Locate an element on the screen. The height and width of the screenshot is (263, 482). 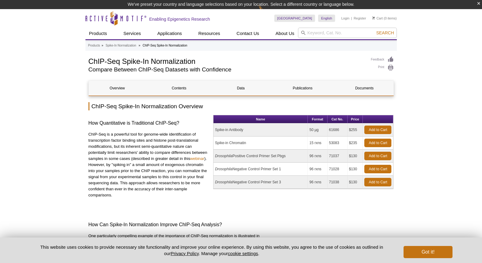
th: Name is located at coordinates (260, 119).